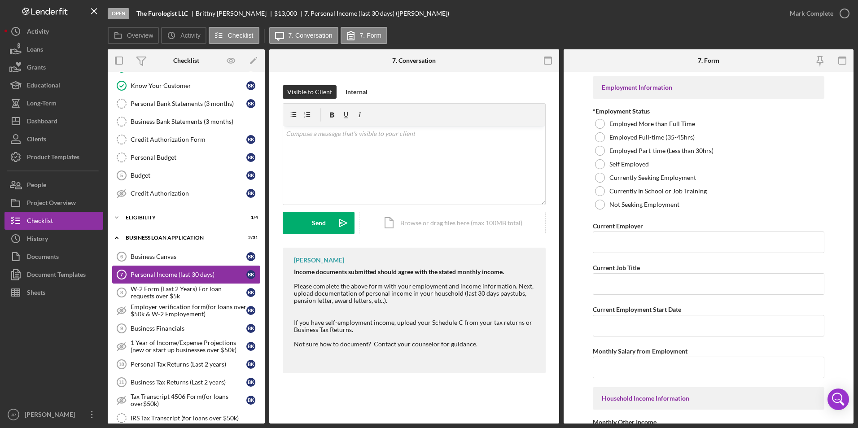 The width and height of the screenshot is (858, 428). What do you see at coordinates (36, 140) in the screenshot?
I see `div: Clients` at bounding box center [36, 140].